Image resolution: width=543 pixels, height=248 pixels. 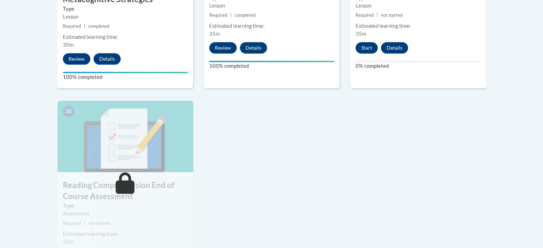 What do you see at coordinates (367, 48) in the screenshot?
I see `button: Start` at bounding box center [367, 48].